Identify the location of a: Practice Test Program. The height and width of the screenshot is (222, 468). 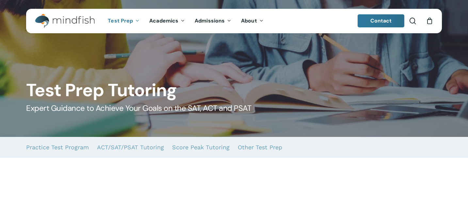
(57, 148).